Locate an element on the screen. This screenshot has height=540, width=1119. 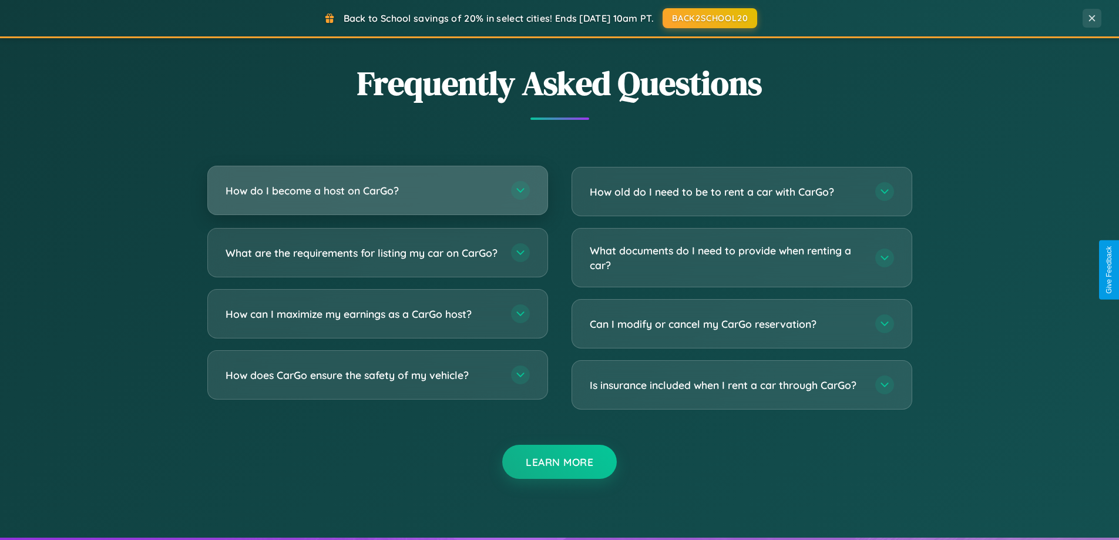
h3: How do I become a host on CarGo? is located at coordinates (362, 190).